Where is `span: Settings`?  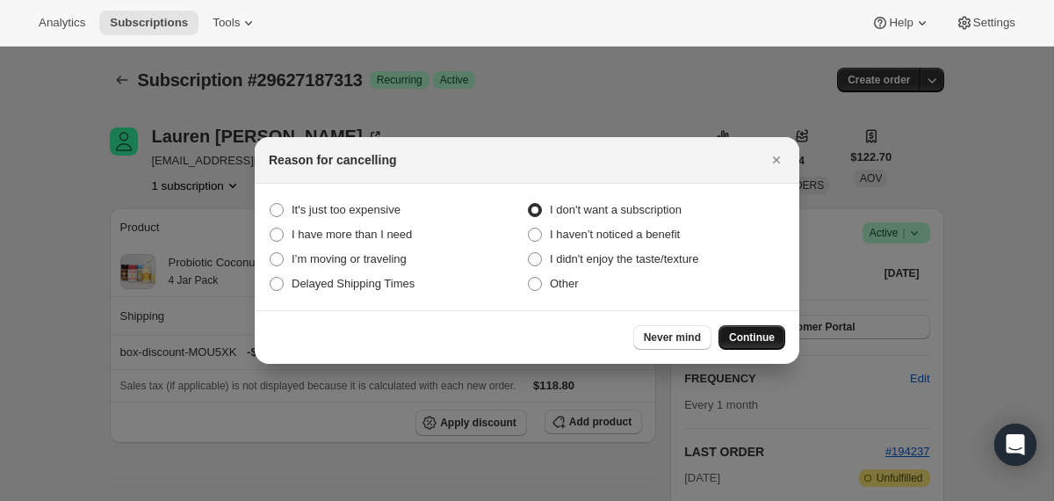 span: Settings is located at coordinates (995, 23).